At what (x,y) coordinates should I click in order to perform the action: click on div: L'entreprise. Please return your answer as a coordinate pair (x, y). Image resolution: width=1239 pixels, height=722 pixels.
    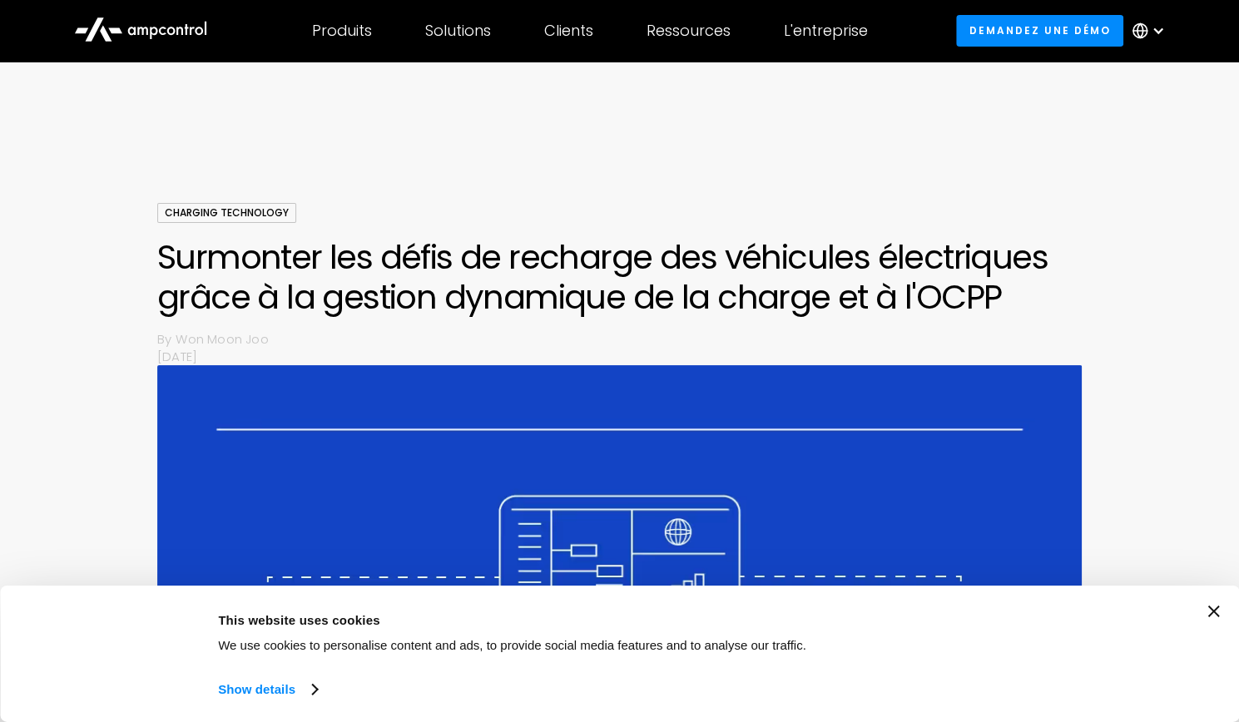
    Looking at the image, I should click on (826, 31).